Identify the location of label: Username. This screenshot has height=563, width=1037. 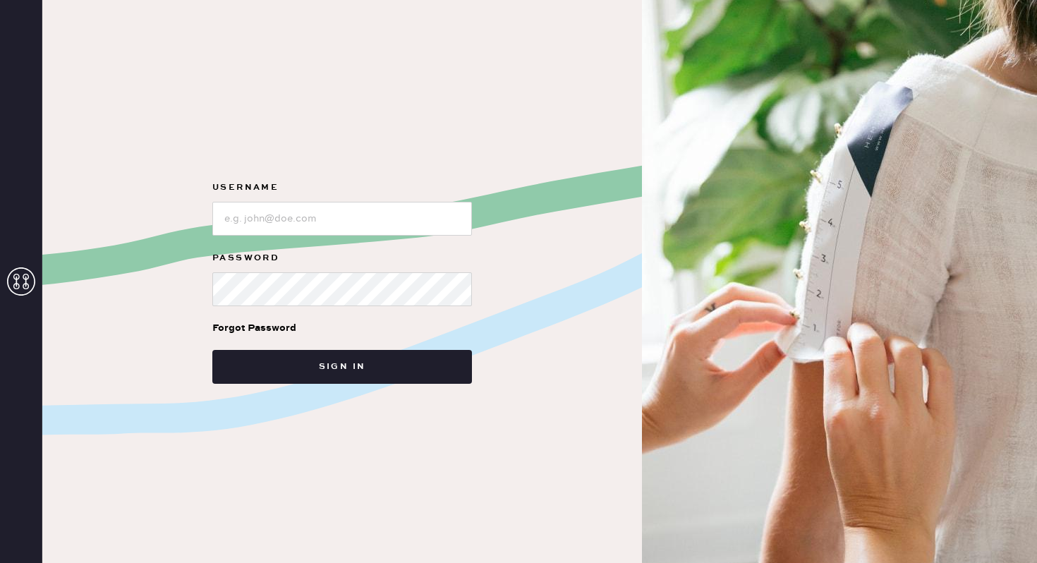
(342, 188).